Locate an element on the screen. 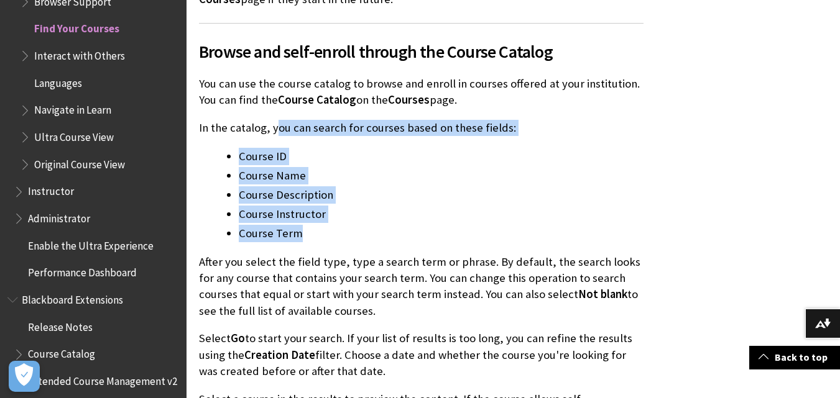 Image resolution: width=840 pixels, height=398 pixels. span: Ultra Course View is located at coordinates (74, 135).